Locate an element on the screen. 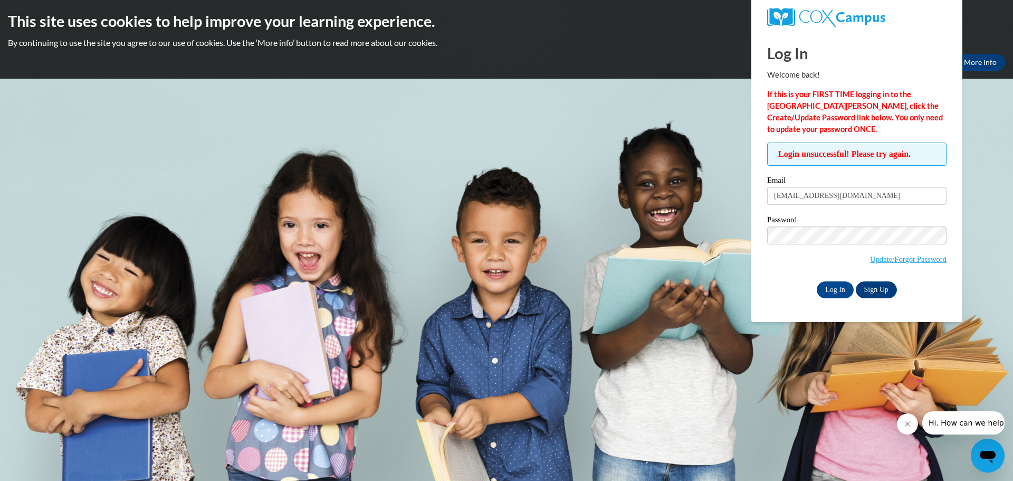  p: Welcome back! is located at coordinates (857, 75).